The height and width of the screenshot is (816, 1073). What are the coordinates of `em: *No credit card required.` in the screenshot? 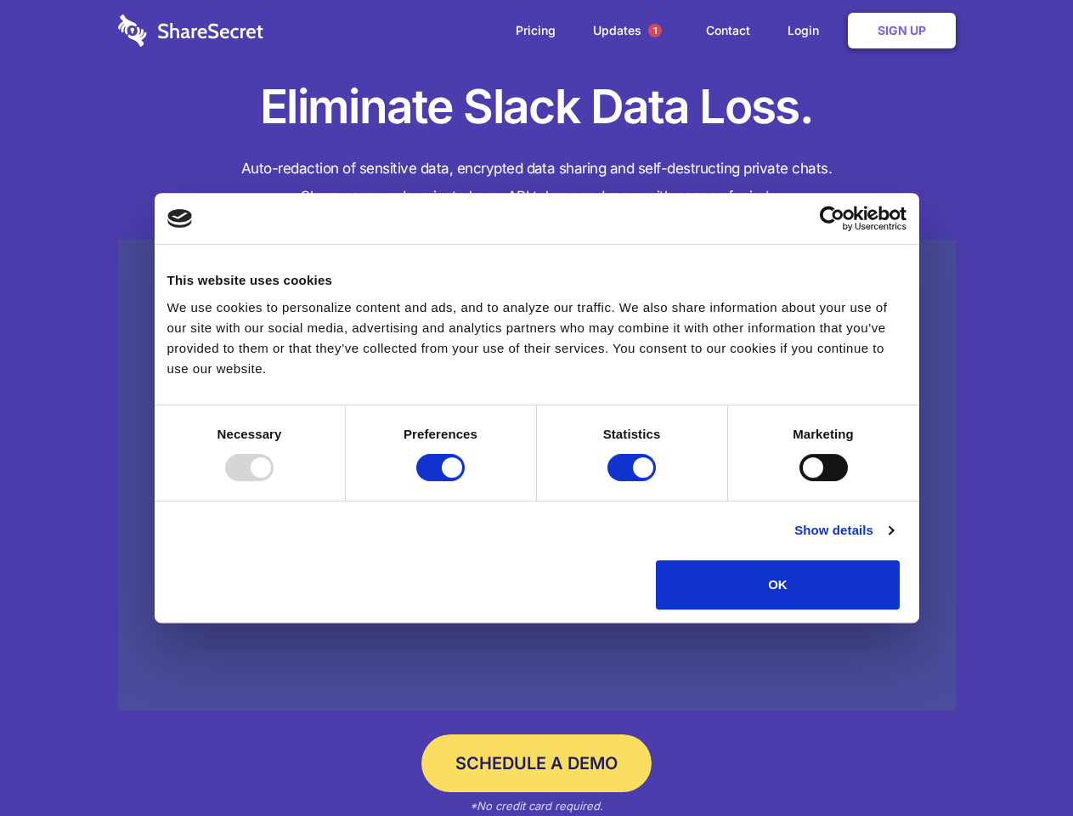 It's located at (536, 806).